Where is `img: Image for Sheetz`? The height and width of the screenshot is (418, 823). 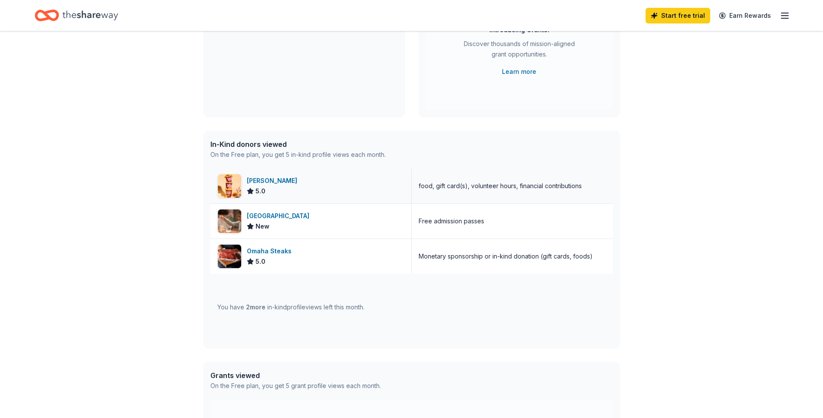 img: Image for Sheetz is located at coordinates (230, 186).